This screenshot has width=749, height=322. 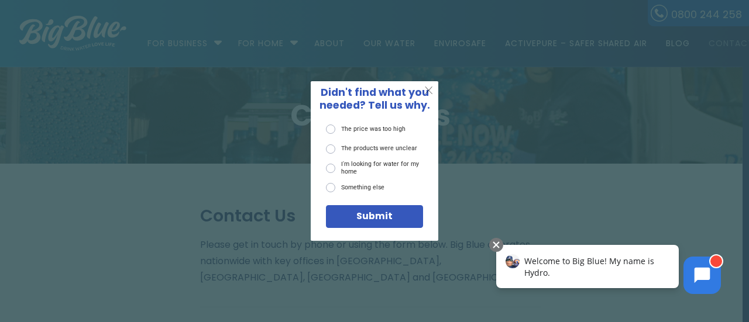 I want to click on span: Submit, so click(x=374, y=216).